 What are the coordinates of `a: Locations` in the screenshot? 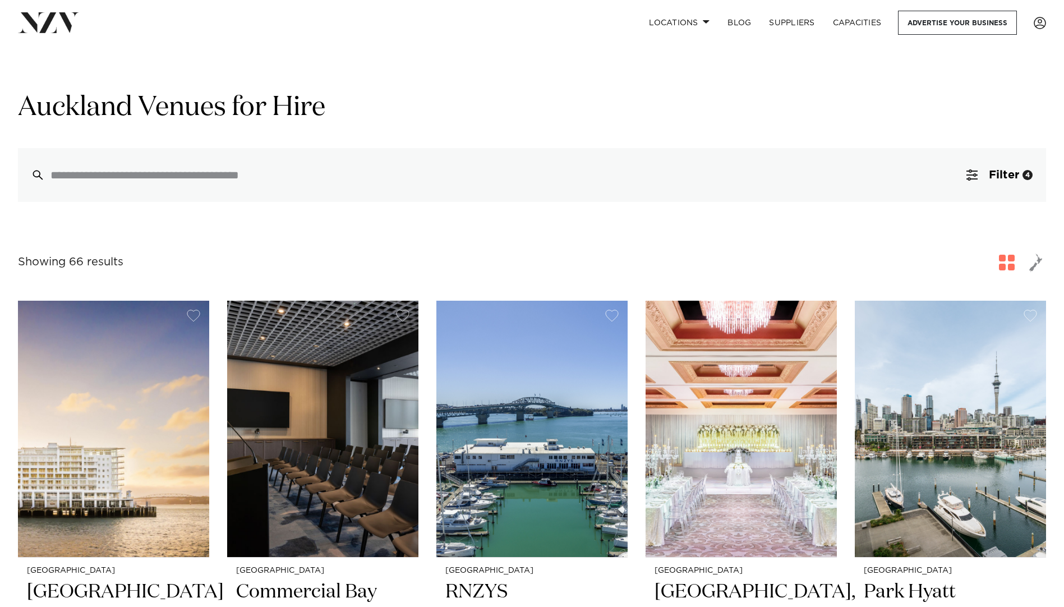 It's located at (679, 22).